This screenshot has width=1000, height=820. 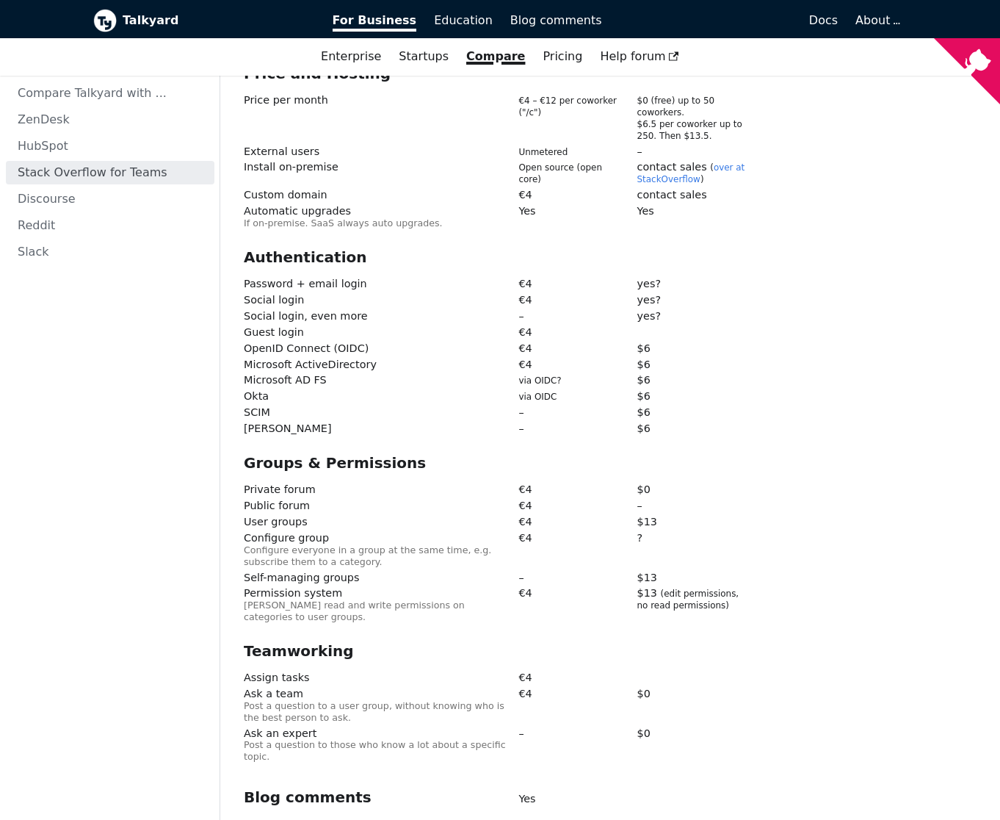 What do you see at coordinates (217, 21) in the screenshot?
I see `b: Talkyard` at bounding box center [217, 21].